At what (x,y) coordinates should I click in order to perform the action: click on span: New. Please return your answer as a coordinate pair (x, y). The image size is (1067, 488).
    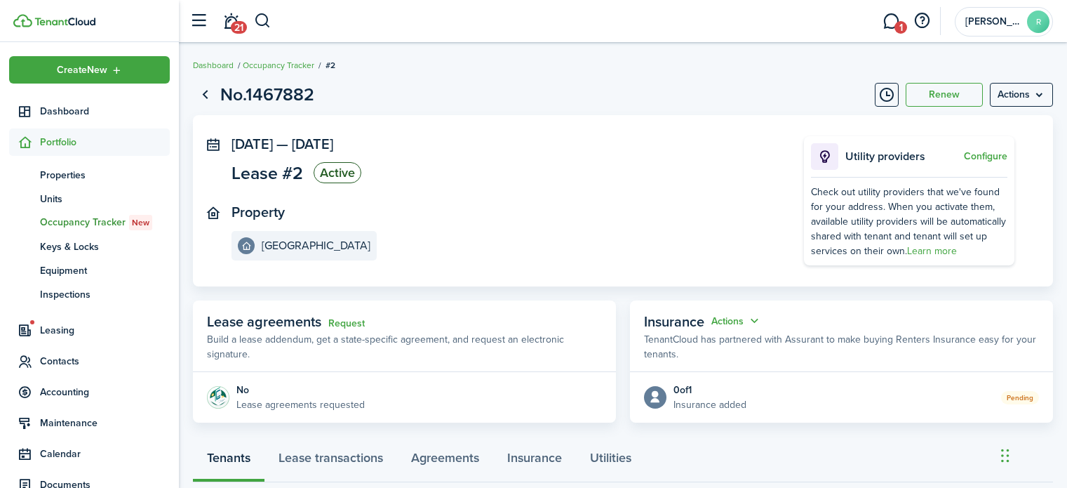
    Looking at the image, I should click on (140, 222).